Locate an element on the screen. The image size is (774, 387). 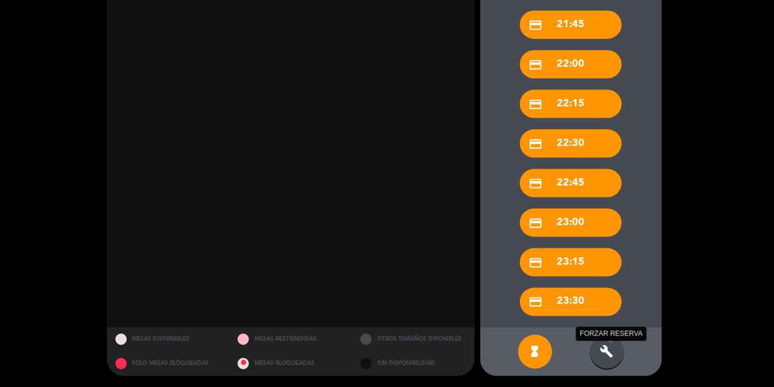
div: 23:00 is located at coordinates (571, 223).